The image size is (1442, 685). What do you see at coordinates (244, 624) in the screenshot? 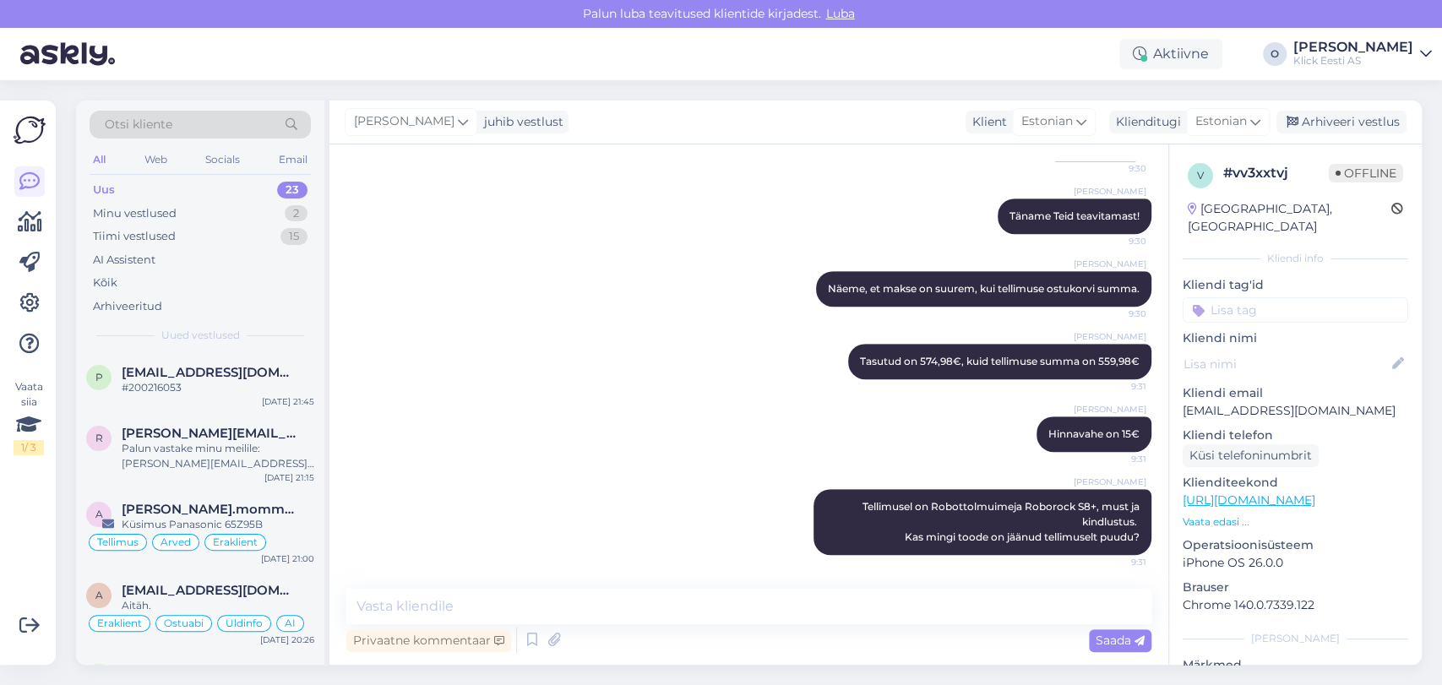
I see `span: Üldinfo` at bounding box center [244, 624].